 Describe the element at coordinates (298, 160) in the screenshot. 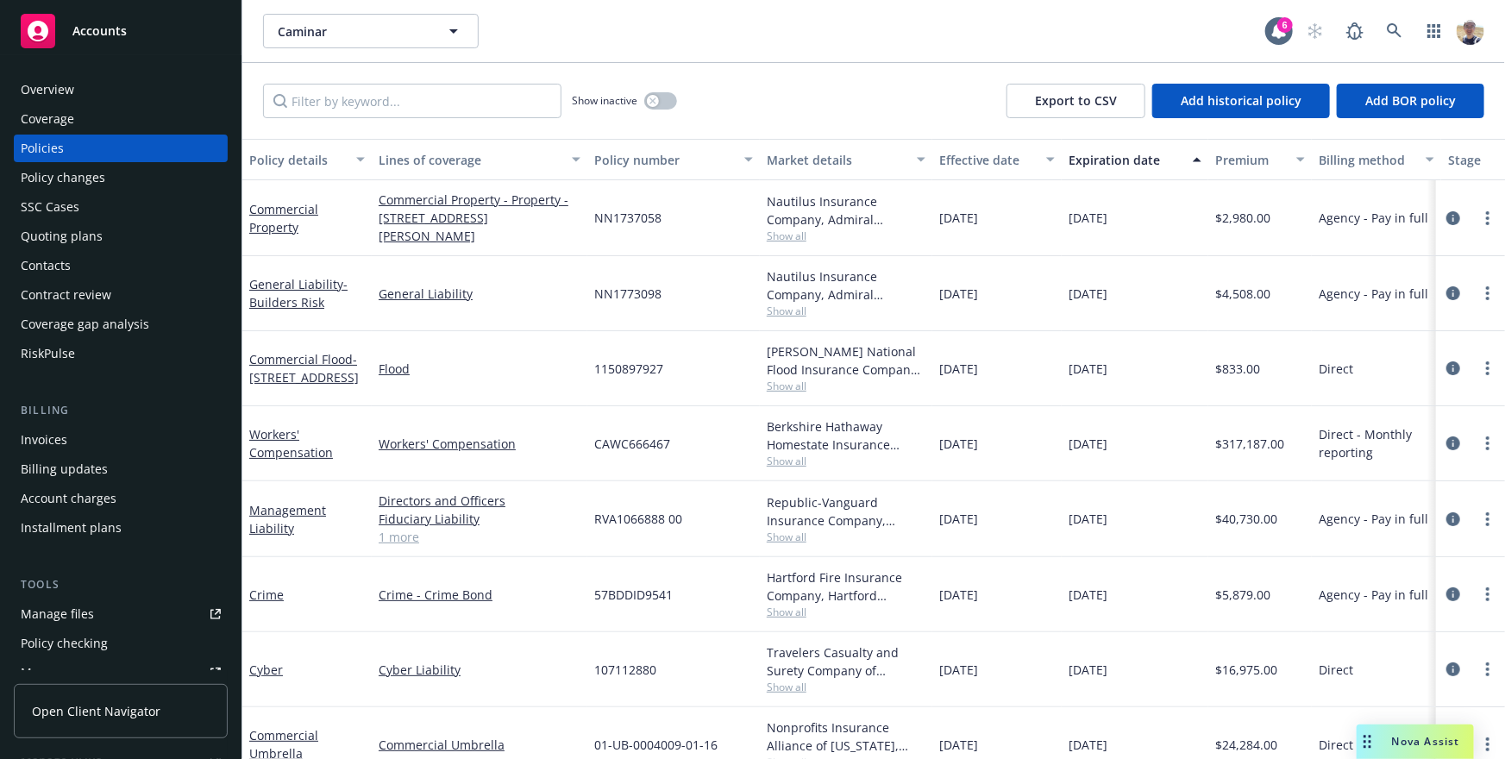

I see `div: Policy details` at that location.